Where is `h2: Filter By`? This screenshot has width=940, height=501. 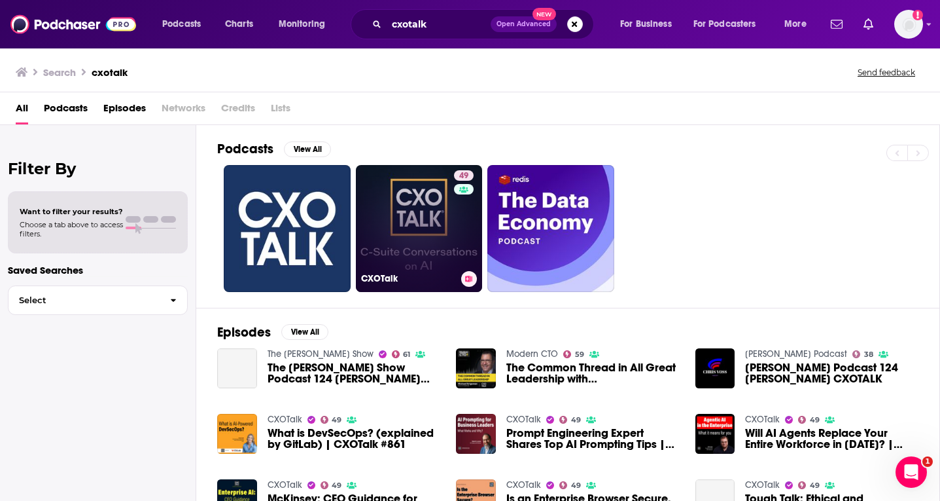 h2: Filter By is located at coordinates (97, 168).